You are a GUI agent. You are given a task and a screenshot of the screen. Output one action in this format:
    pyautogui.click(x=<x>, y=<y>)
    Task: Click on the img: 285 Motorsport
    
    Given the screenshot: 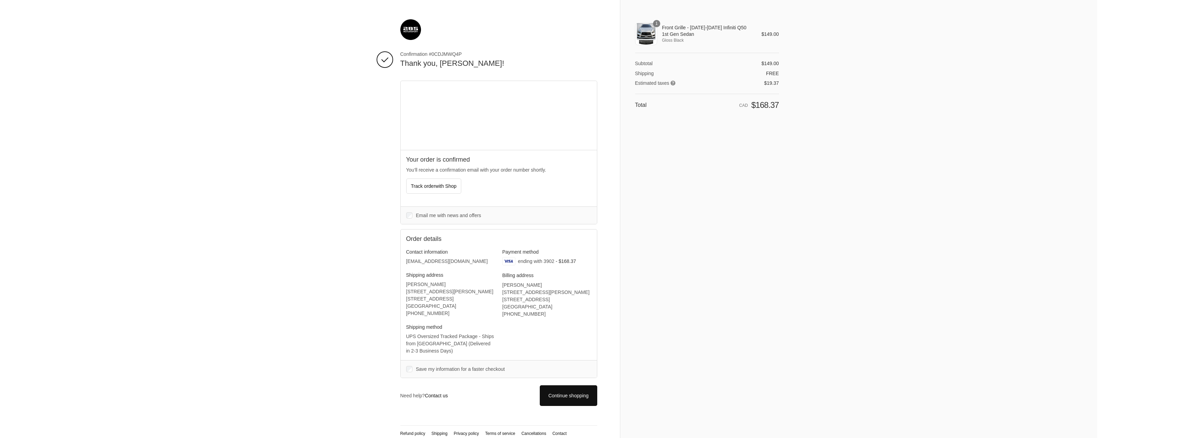 What is the action you would take?
    pyautogui.click(x=411, y=30)
    